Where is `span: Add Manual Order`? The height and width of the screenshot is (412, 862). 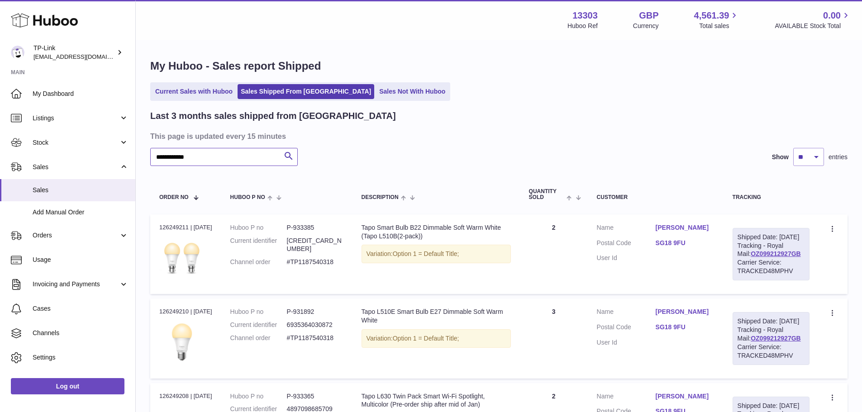 span: Add Manual Order is located at coordinates (81, 212).